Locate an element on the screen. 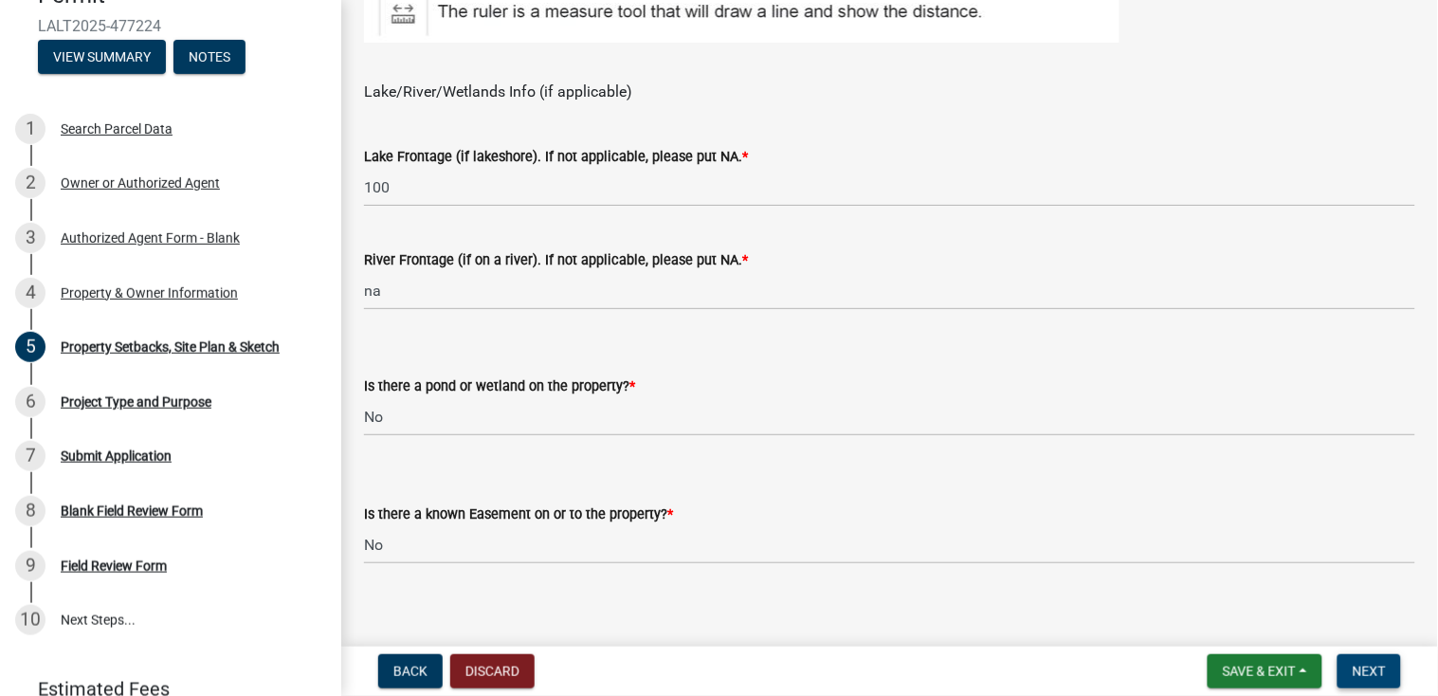  div: Owner or Authorized Agent is located at coordinates (140, 183).